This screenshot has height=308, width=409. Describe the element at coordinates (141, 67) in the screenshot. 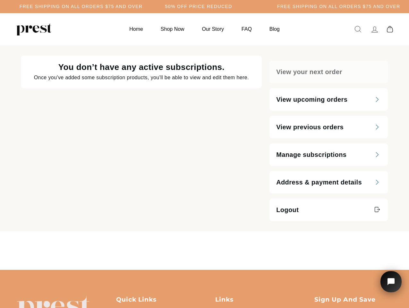

I see `span: You don’t have any active subscriptions.` at that location.